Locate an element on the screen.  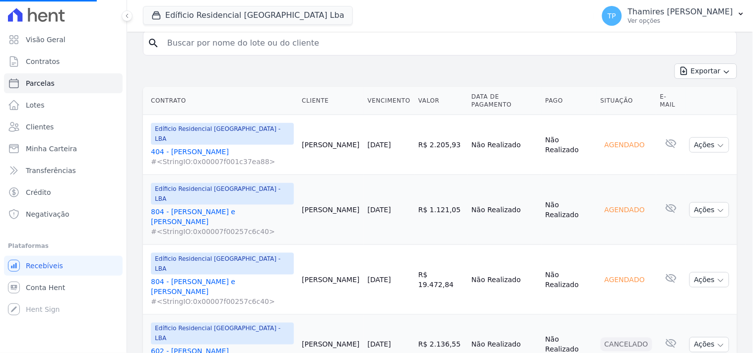
p: Ver opções is located at coordinates (680, 21).